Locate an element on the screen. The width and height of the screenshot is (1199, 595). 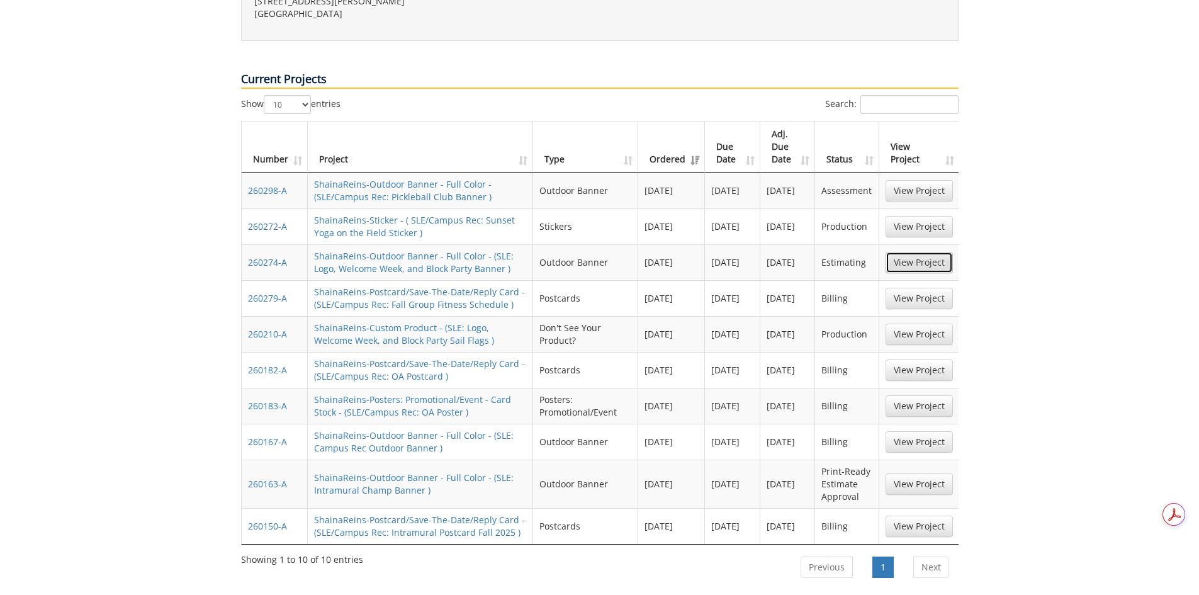
a: ShainaReins-Outdoor Banner - Full Color - (SLE: Campus Rec Outdoor Banner ) is located at coordinates (413, 441).